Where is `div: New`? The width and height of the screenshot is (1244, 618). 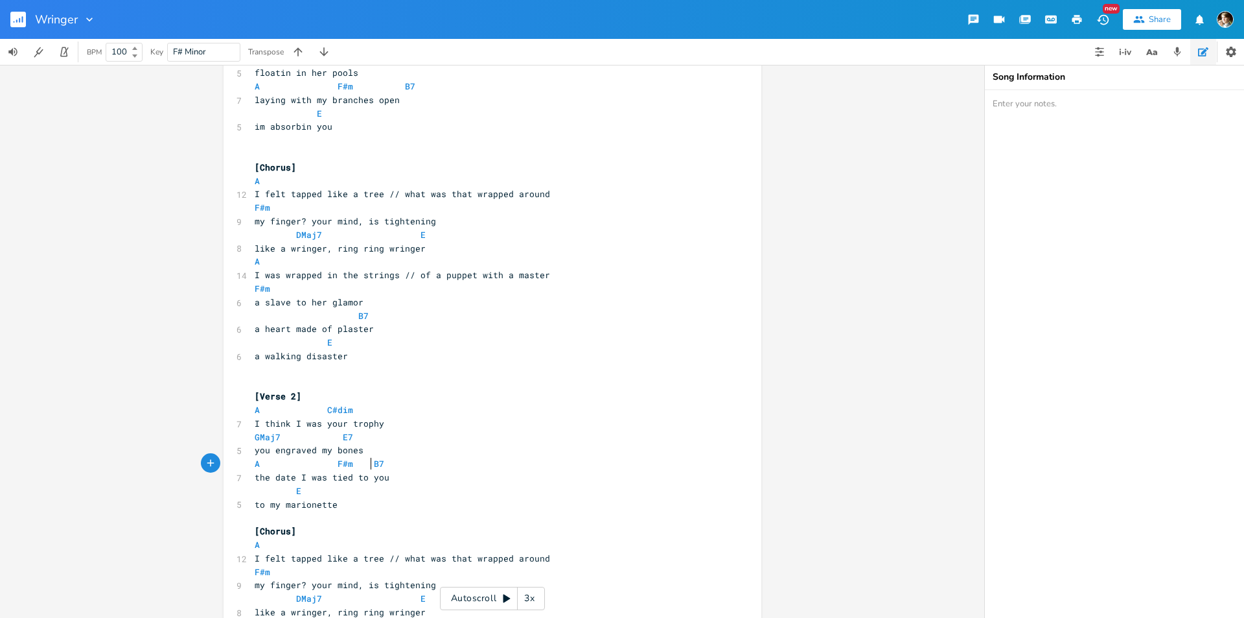 div: New is located at coordinates (1112, 8).